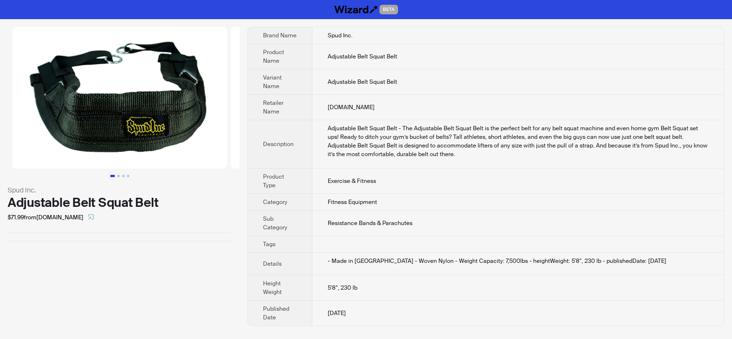 The image size is (732, 339). What do you see at coordinates (269, 244) in the screenshot?
I see `span: Tags` at bounding box center [269, 244].